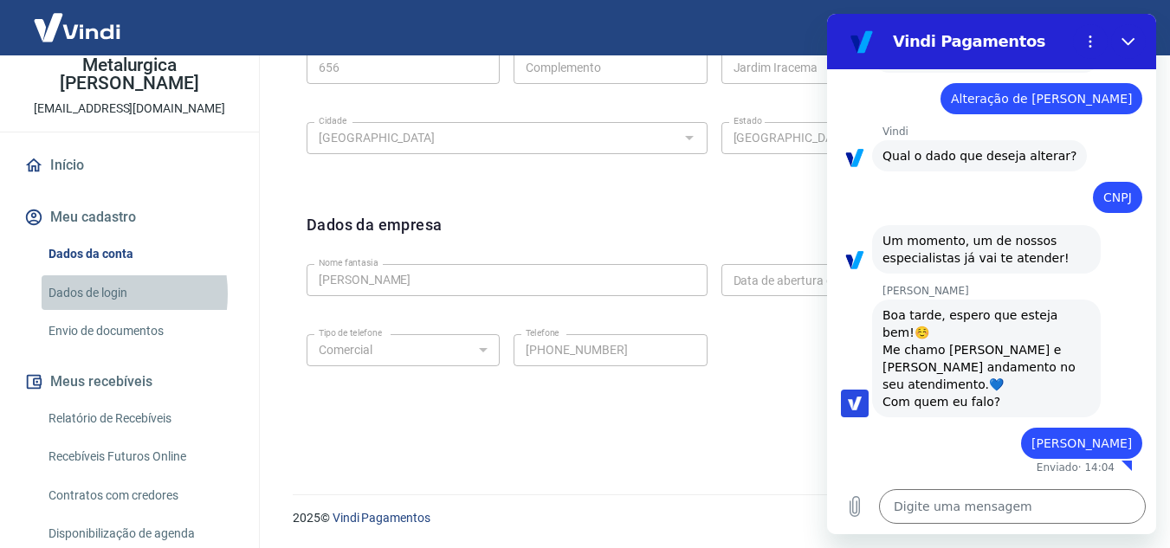  I want to click on button: Carregar arquivo, so click(28, 493).